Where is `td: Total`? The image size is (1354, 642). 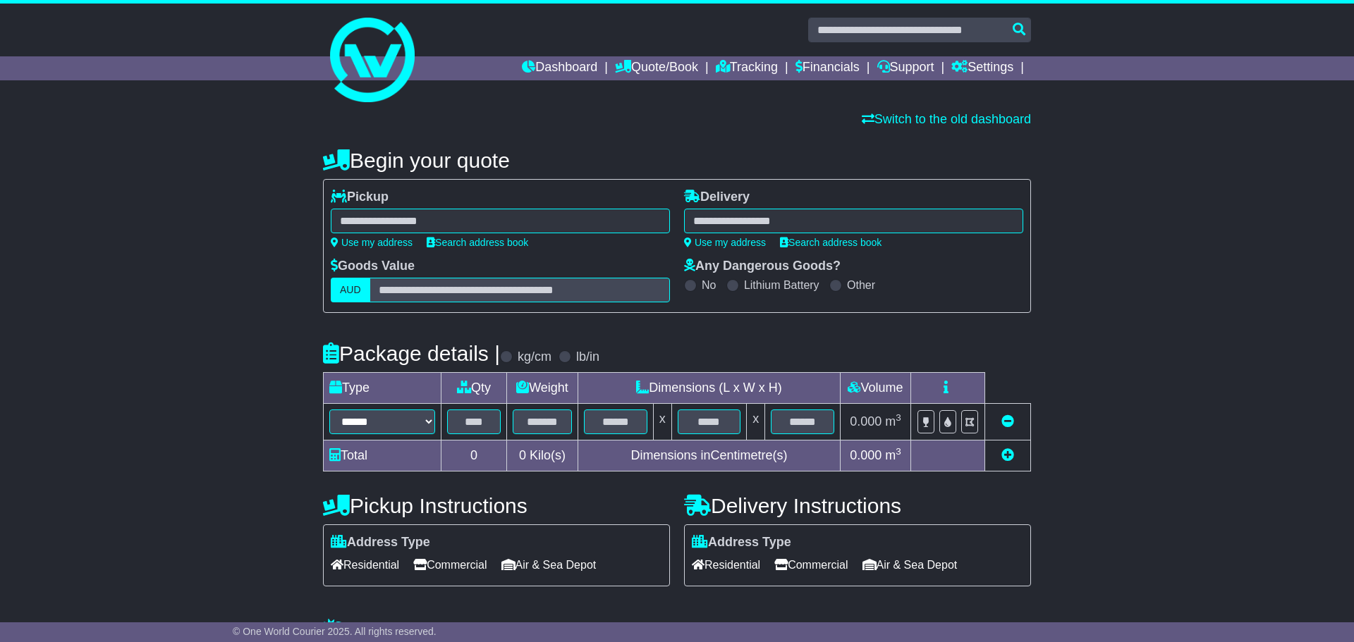 td: Total is located at coordinates (382, 456).